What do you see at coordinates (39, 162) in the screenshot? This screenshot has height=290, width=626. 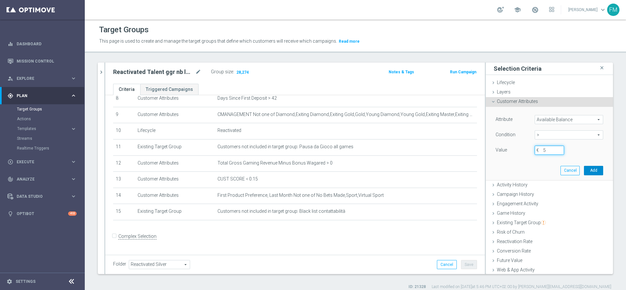 I see `div: Execute` at bounding box center [39, 162].